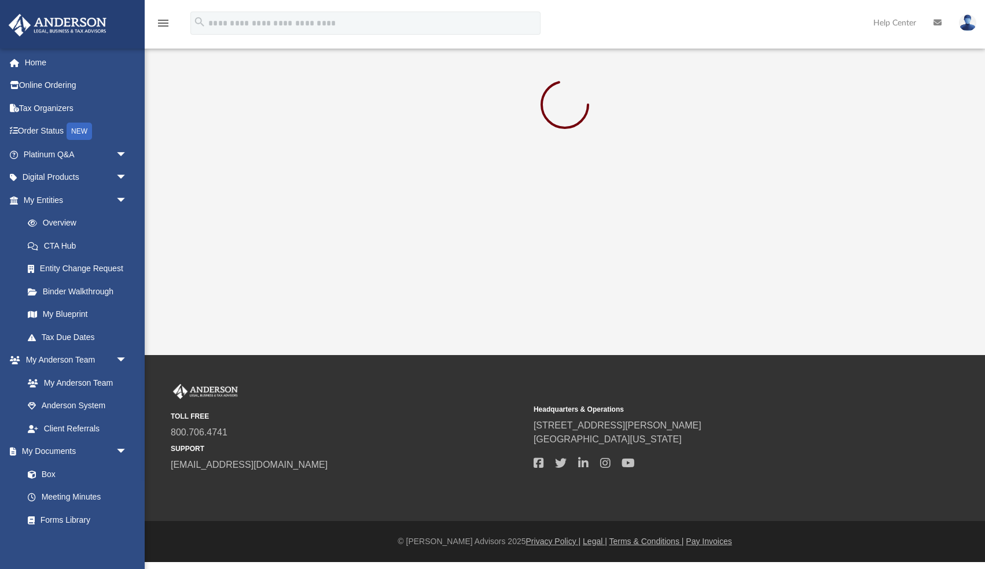 This screenshot has width=985, height=569. Describe the element at coordinates (73, 360) in the screenshot. I see `a: My Anderson Teamarrow_drop_down` at that location.